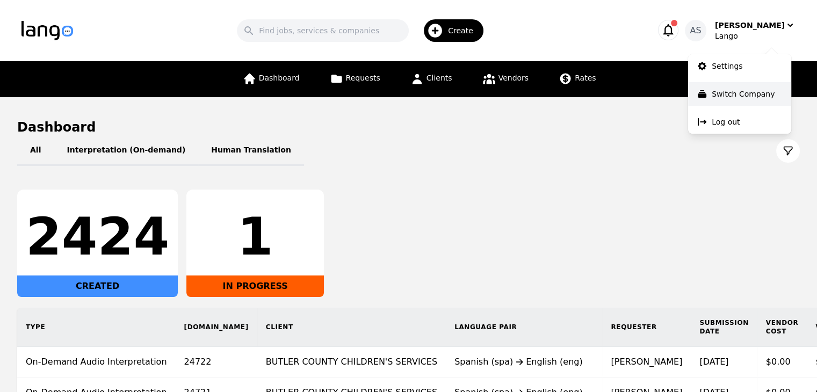  Describe the element at coordinates (585, 78) in the screenshot. I see `span: Rates` at that location.